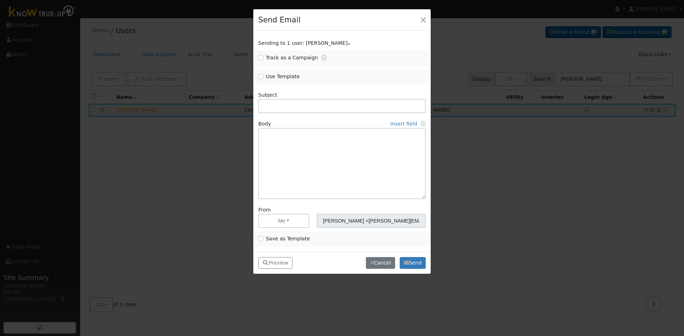 The height and width of the screenshot is (336, 684). I want to click on label: Save as Template, so click(288, 239).